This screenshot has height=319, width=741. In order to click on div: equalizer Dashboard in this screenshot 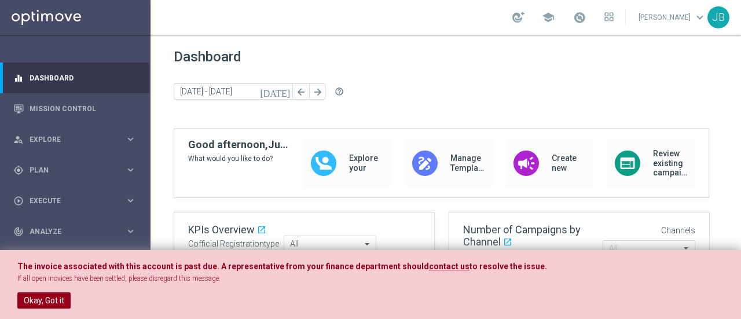, I will do `click(75, 78)`.